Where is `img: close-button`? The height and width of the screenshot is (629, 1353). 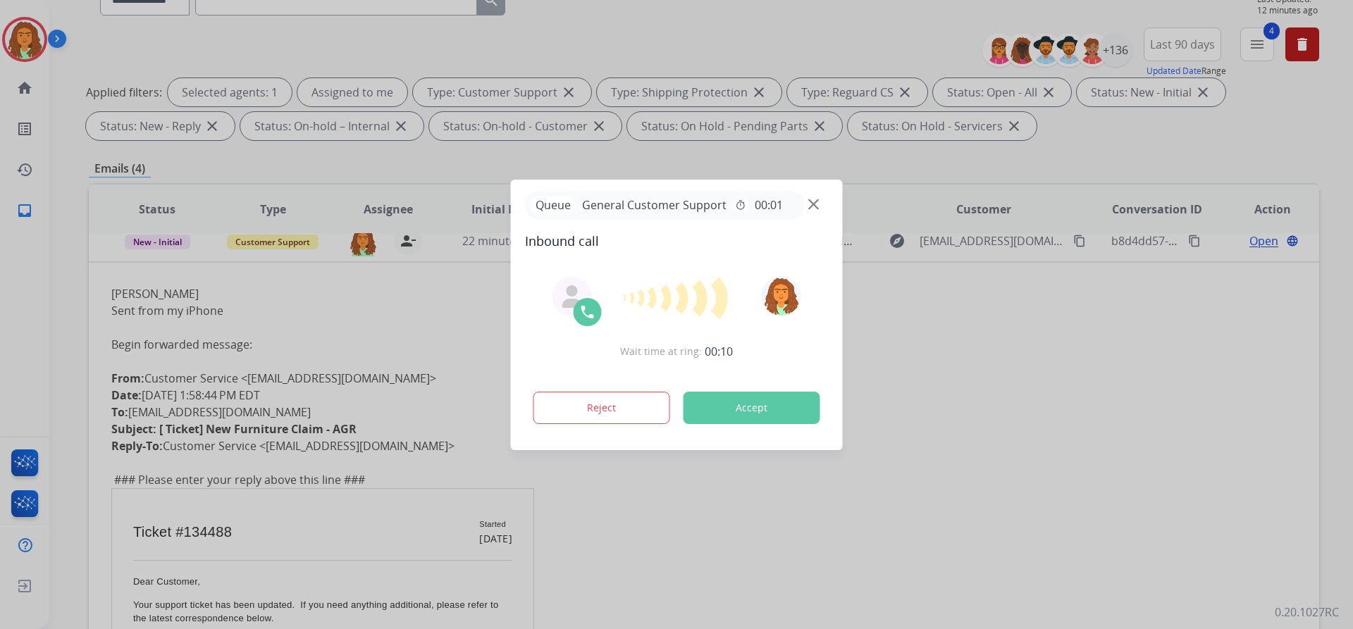 img: close-button is located at coordinates (813, 204).